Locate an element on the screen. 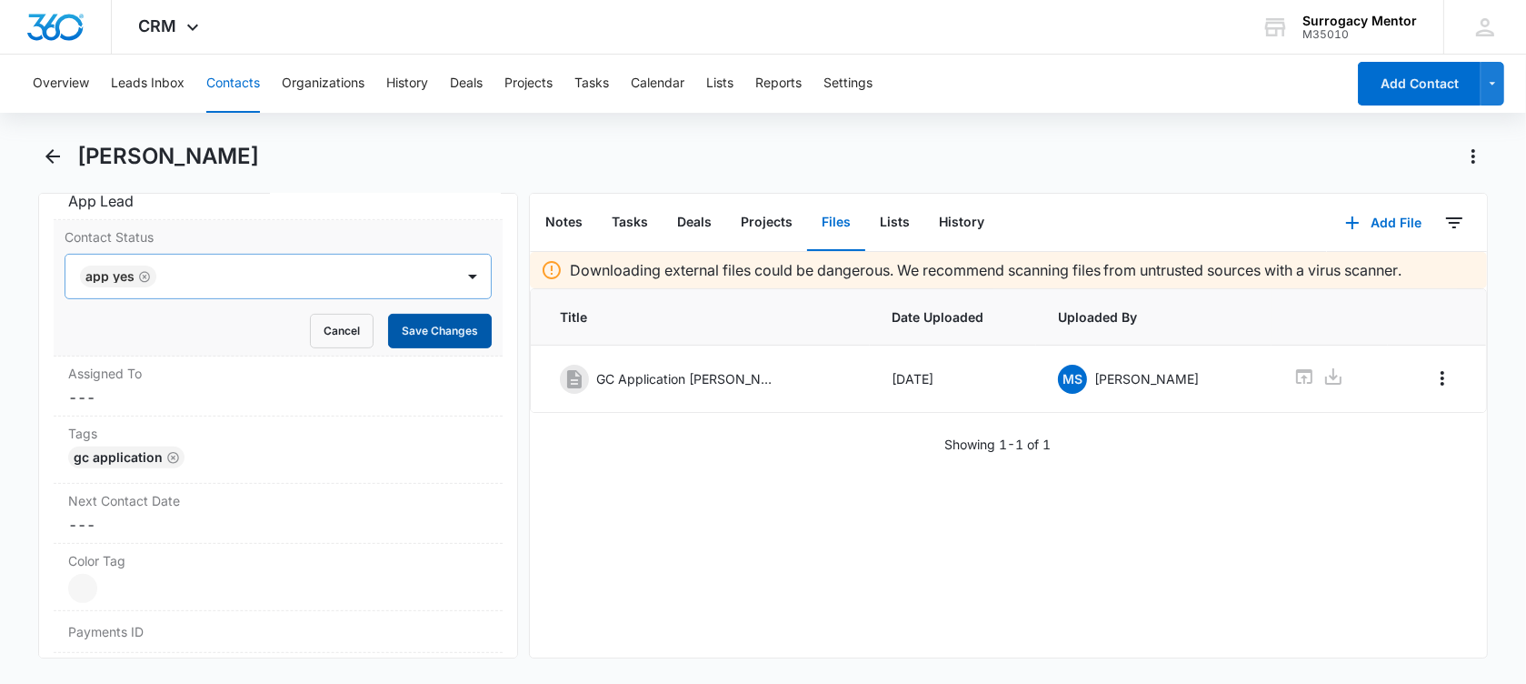 Image resolution: width=1526 pixels, height=684 pixels. button: Notes is located at coordinates (564, 223).